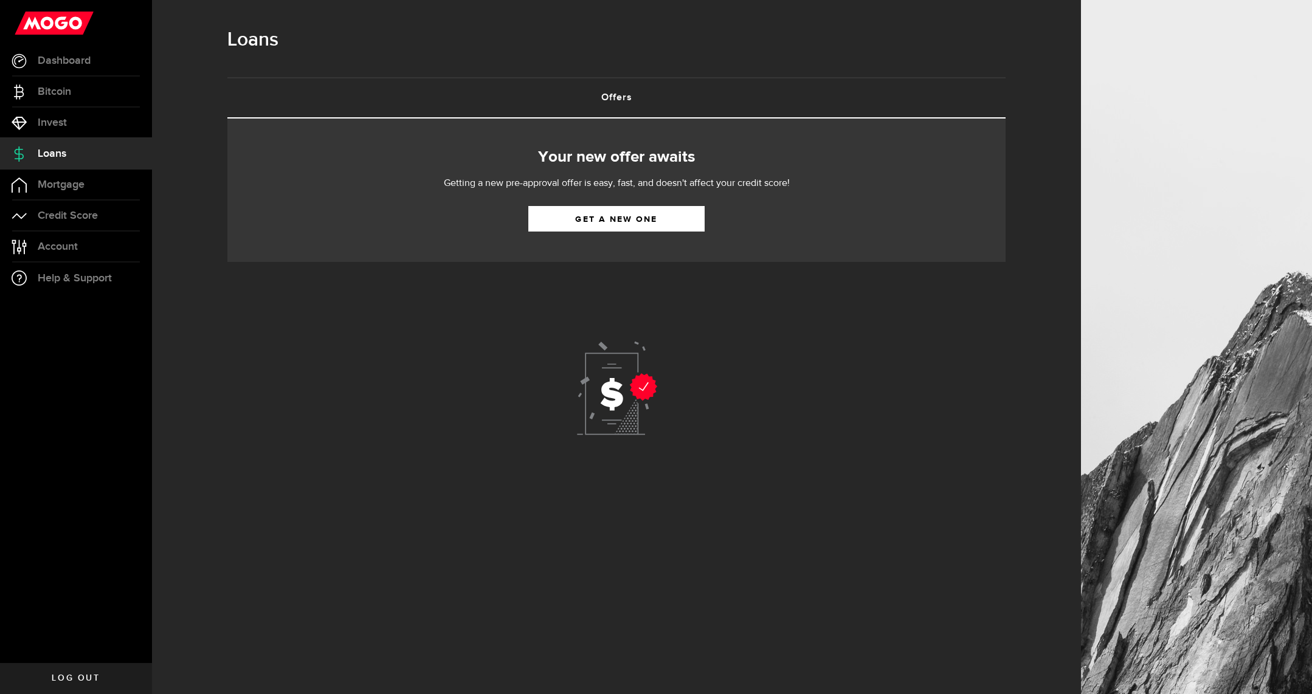 The width and height of the screenshot is (1312, 694). Describe the element at coordinates (61, 185) in the screenshot. I see `span: Mortgage` at that location.